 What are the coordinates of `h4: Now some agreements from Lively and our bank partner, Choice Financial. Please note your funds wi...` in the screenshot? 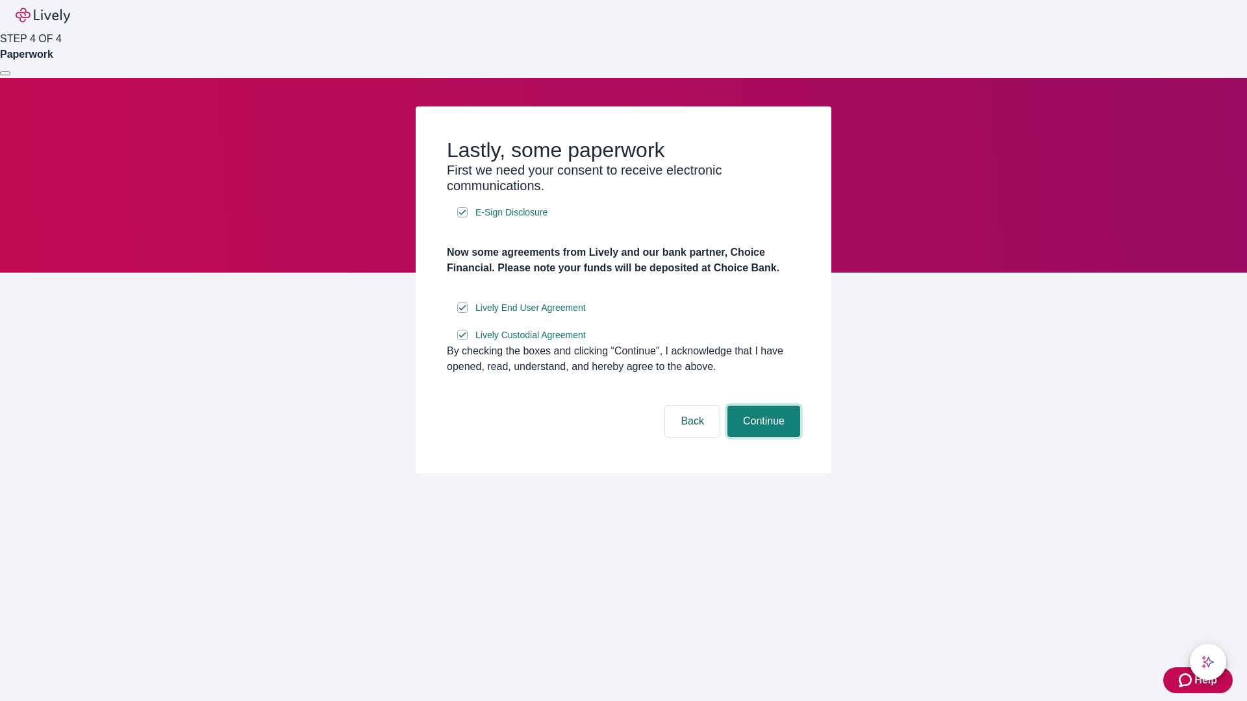 It's located at (624, 260).